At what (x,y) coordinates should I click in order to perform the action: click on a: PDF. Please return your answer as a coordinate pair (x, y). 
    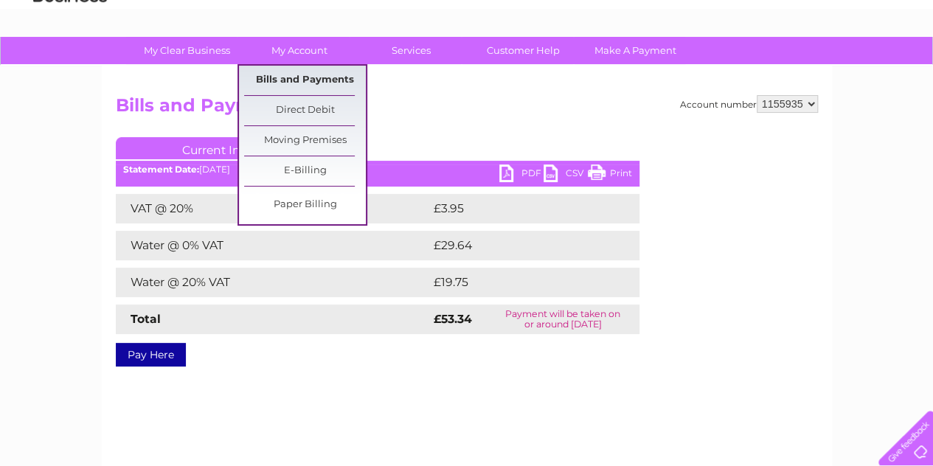
    Looking at the image, I should click on (521, 175).